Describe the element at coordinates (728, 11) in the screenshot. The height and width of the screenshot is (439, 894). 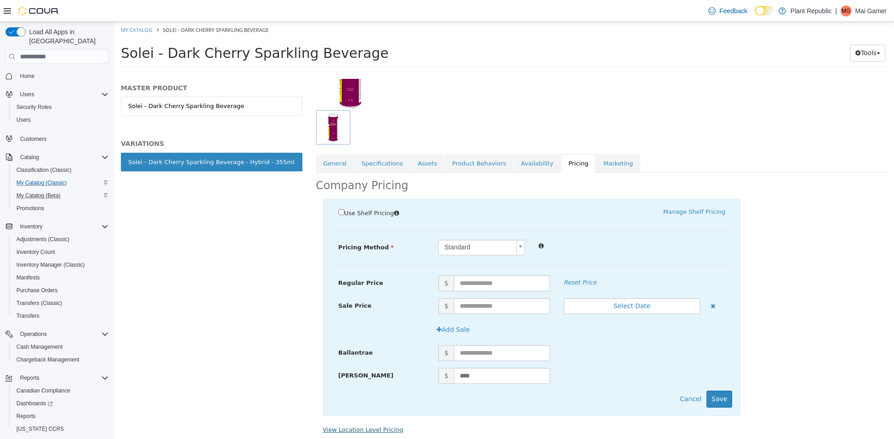
I see `a: Feedback` at that location.